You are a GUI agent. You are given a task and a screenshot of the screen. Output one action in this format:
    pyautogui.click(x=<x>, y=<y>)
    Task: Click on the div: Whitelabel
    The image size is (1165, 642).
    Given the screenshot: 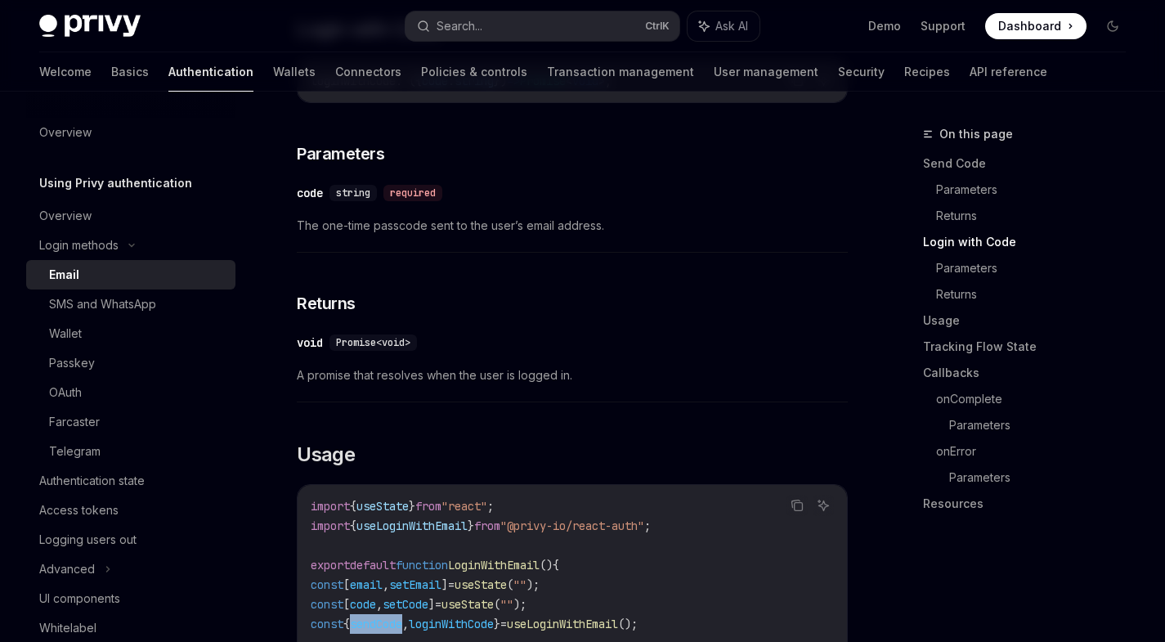 What is the action you would take?
    pyautogui.click(x=68, y=628)
    